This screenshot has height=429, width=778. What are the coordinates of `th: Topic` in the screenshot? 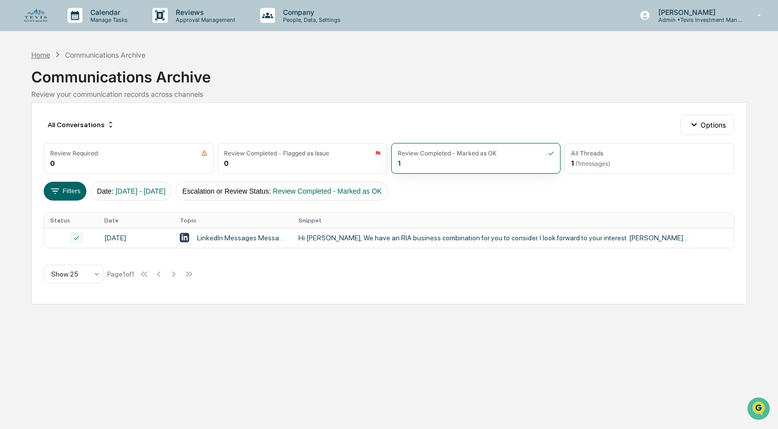 It's located at (233, 221).